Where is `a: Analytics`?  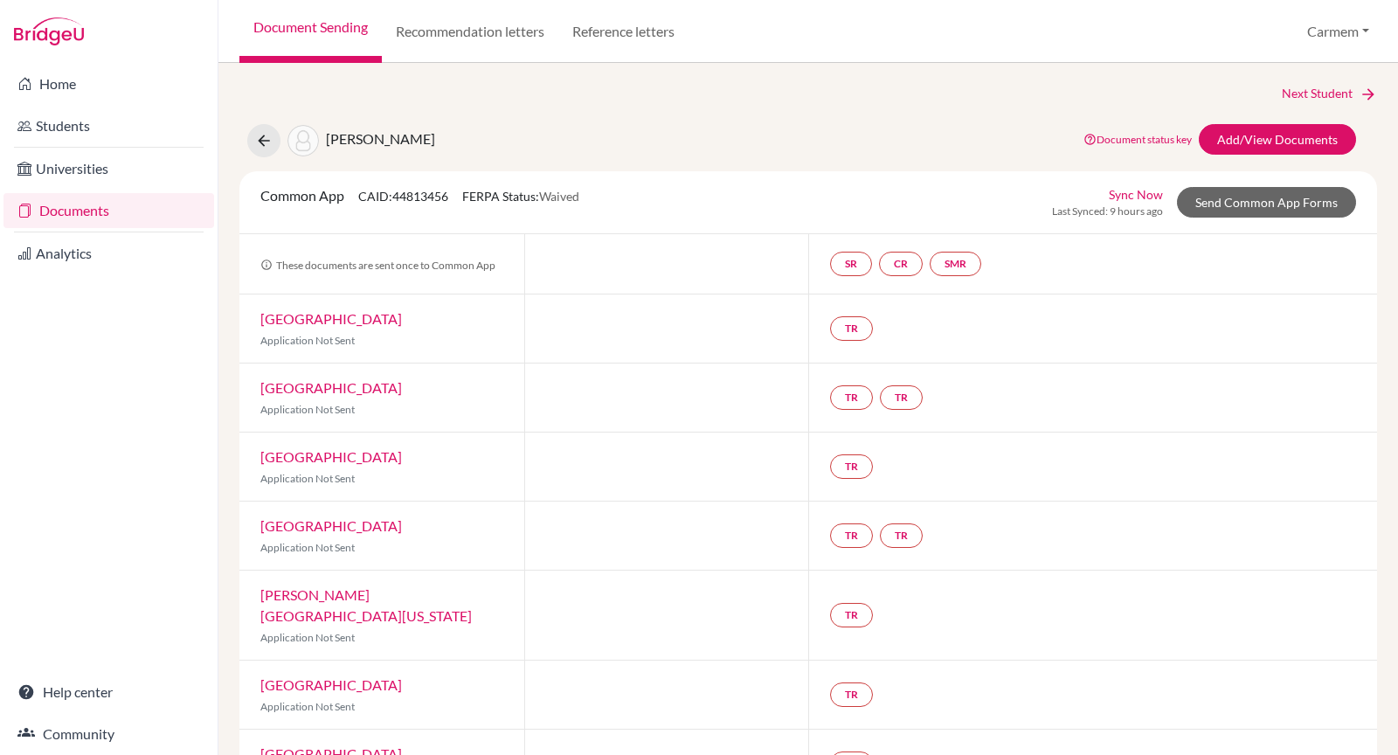
a: Analytics is located at coordinates (108, 253).